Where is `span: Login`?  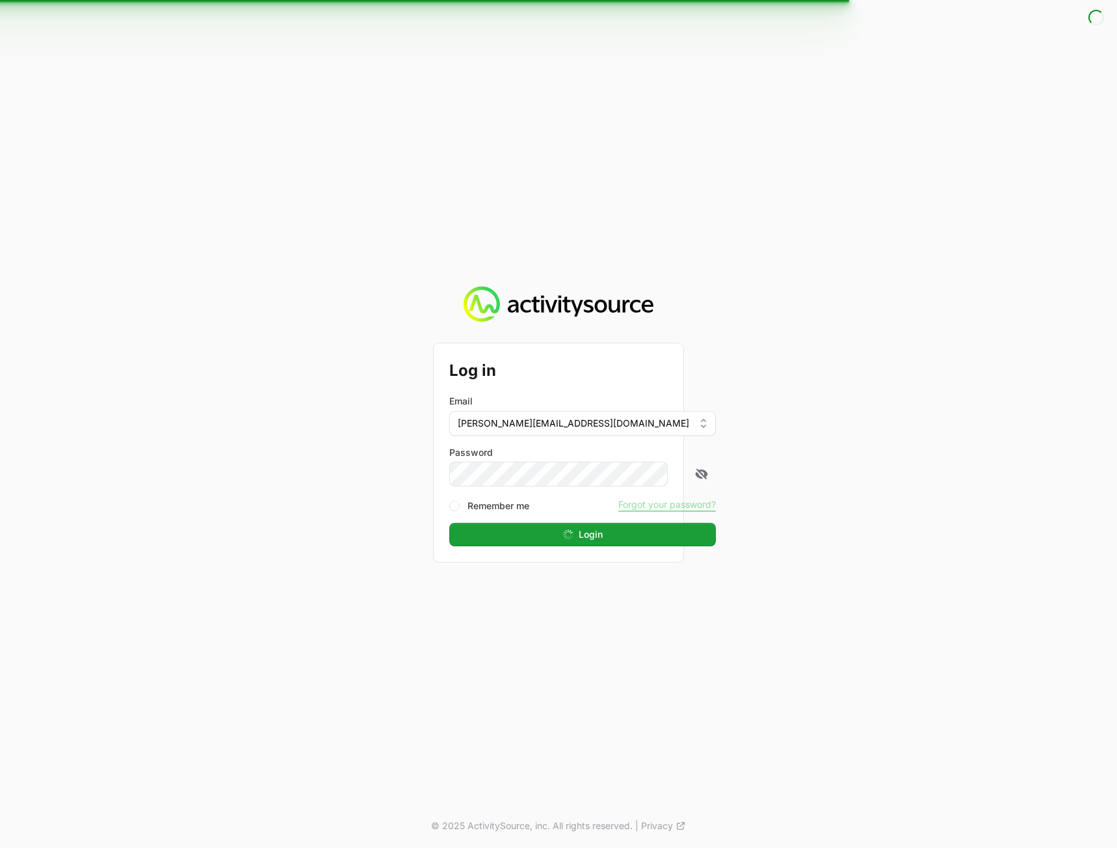
span: Login is located at coordinates (591, 535).